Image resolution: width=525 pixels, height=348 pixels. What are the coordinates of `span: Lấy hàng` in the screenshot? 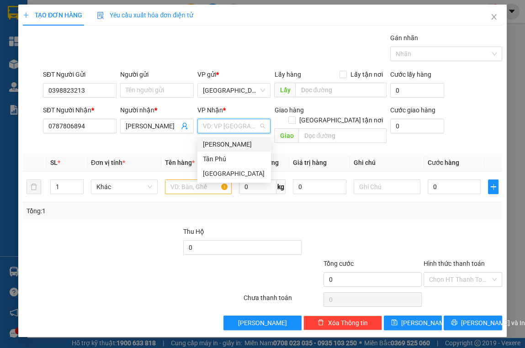 It's located at (288, 75).